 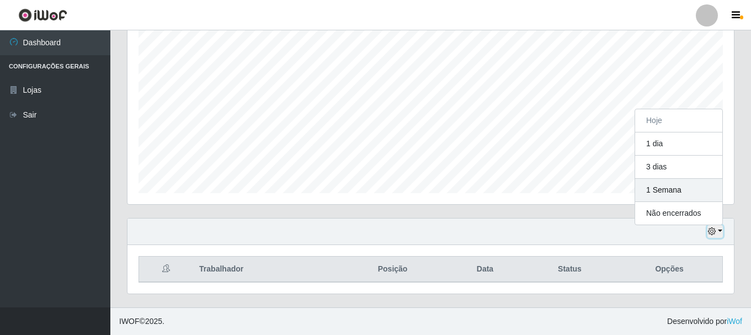 What do you see at coordinates (265, 269) in the screenshot?
I see `th: Trabalhador` at bounding box center [265, 269].